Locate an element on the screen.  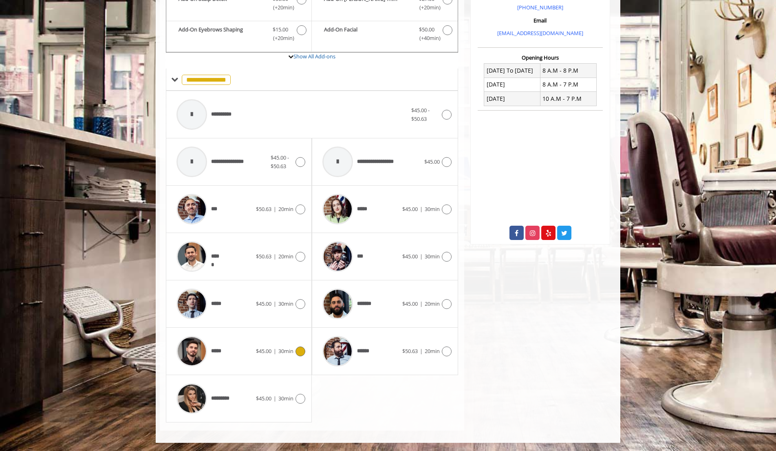
b: Add-On Eyebrows Shaping is located at coordinates (221, 34).